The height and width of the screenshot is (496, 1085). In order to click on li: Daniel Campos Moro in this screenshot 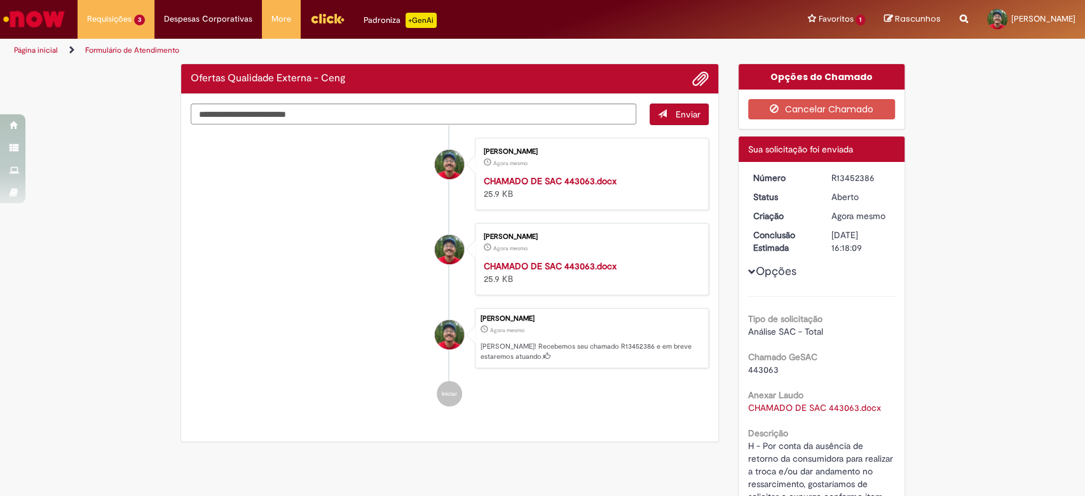, I will do `click(450, 339)`.